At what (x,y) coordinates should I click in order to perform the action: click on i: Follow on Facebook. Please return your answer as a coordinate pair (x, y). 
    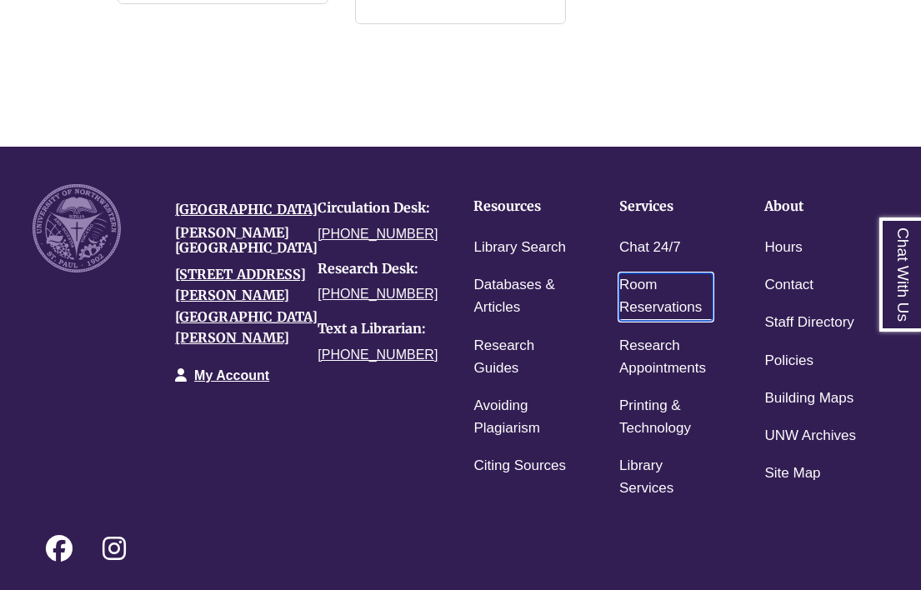
    Looking at the image, I should click on (59, 548).